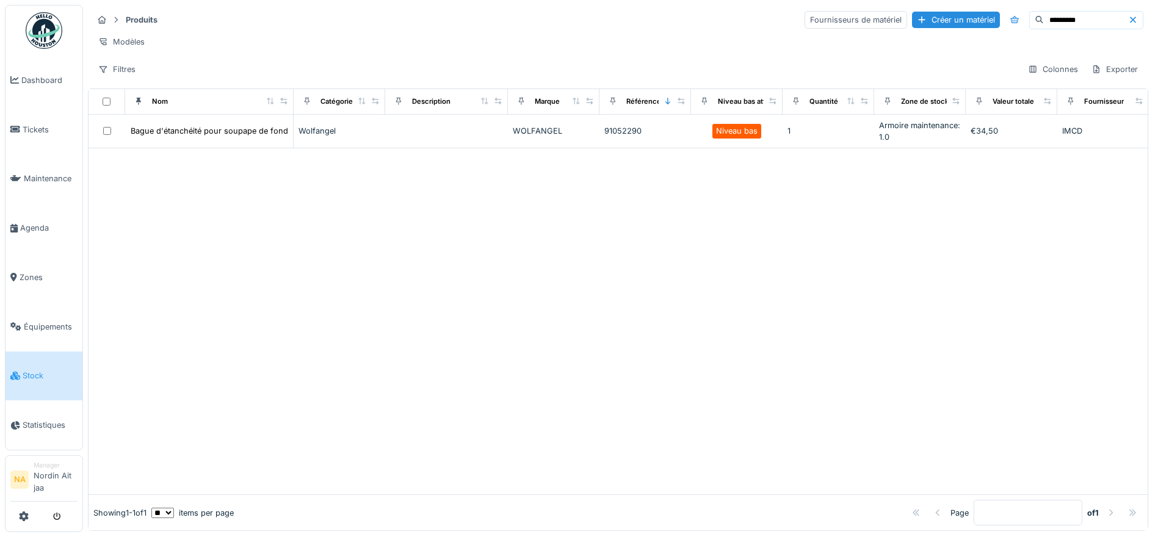 The image size is (1158, 537). I want to click on div: Niveau bas, so click(737, 131).